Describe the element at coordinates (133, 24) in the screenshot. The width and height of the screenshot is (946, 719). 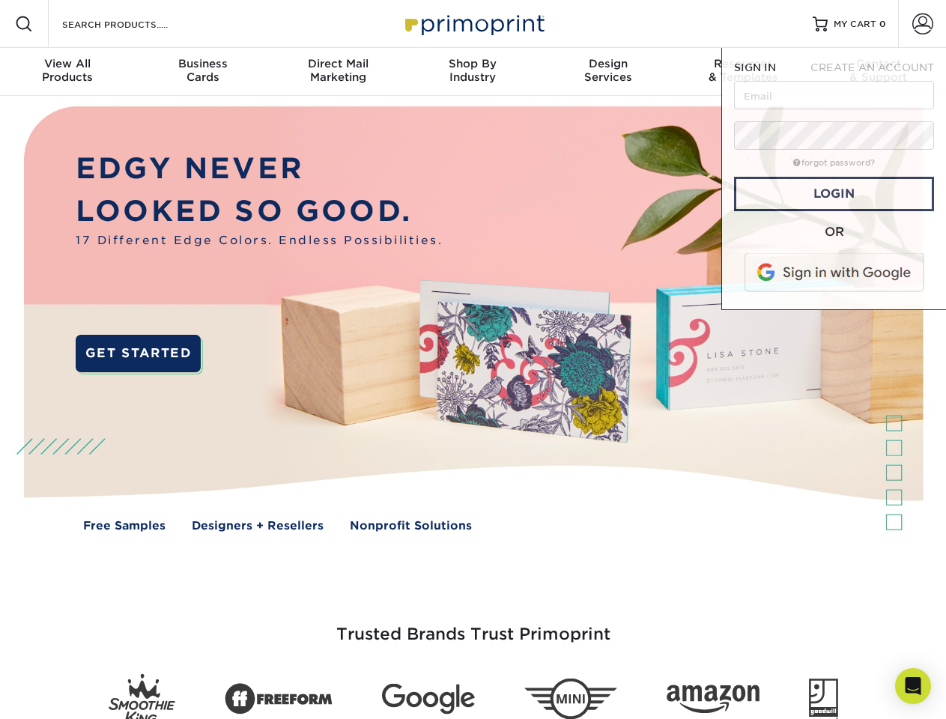
I see `input: SEARCH PRODUCTS.....` at that location.